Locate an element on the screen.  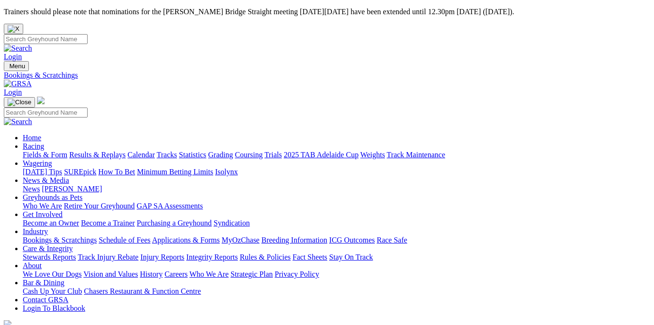
a: Become an Owner is located at coordinates (51, 223).